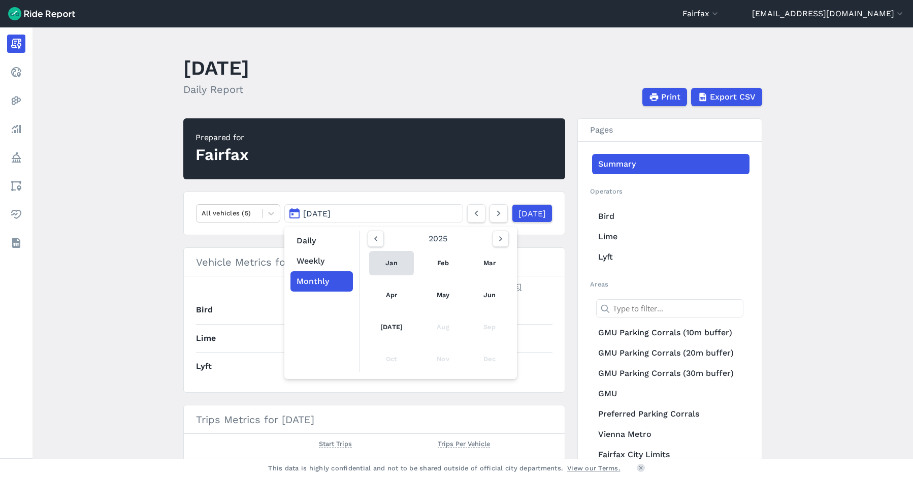  I want to click on a: Areas, so click(16, 186).